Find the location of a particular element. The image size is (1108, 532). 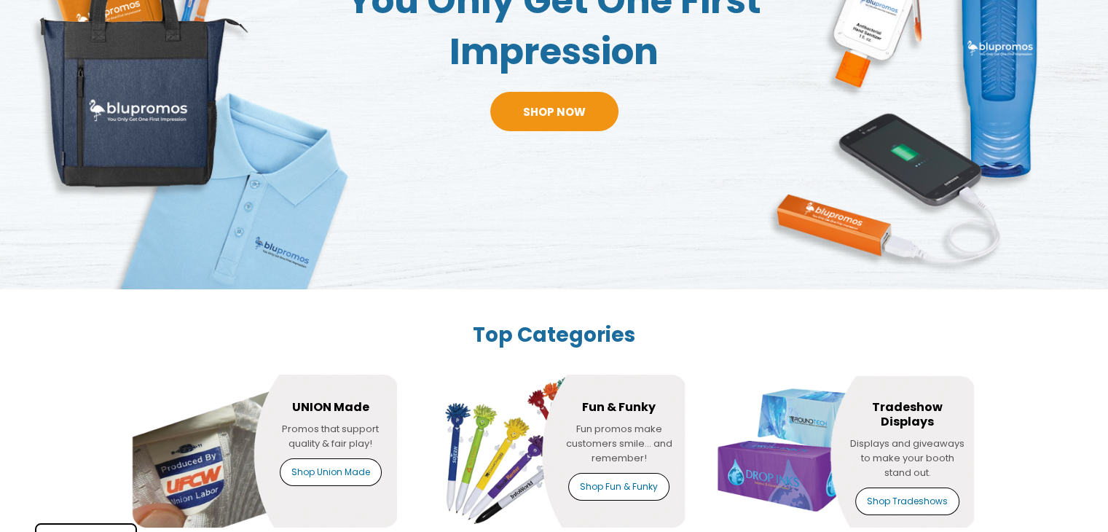

a: Shop Union Made is located at coordinates (331, 472).